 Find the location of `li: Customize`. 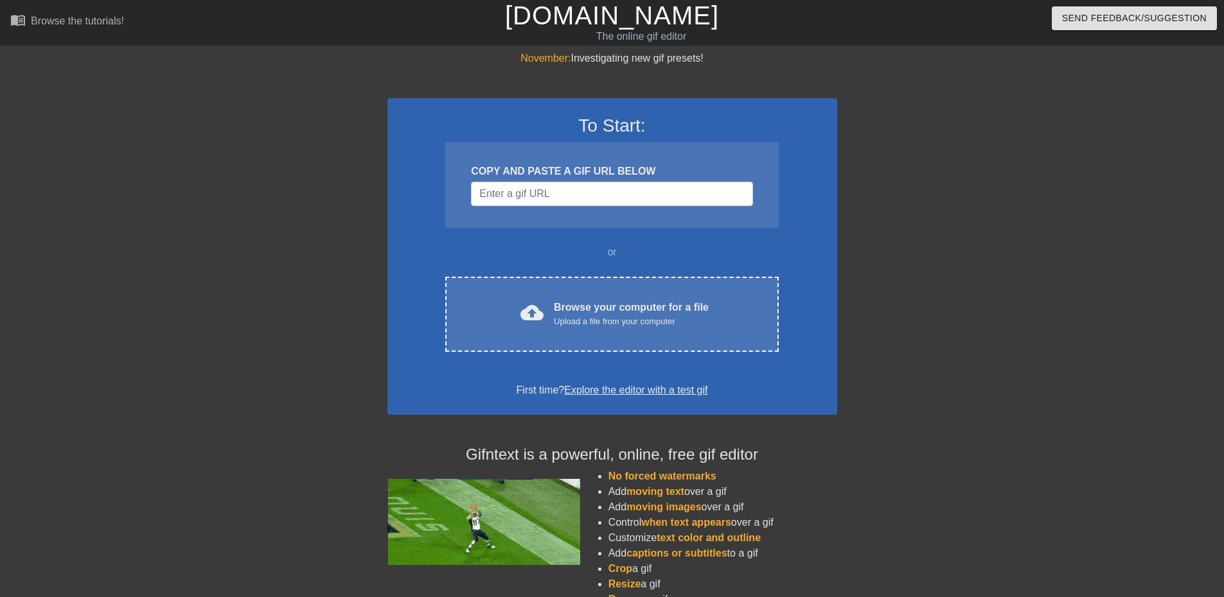

li: Customize is located at coordinates (723, 538).